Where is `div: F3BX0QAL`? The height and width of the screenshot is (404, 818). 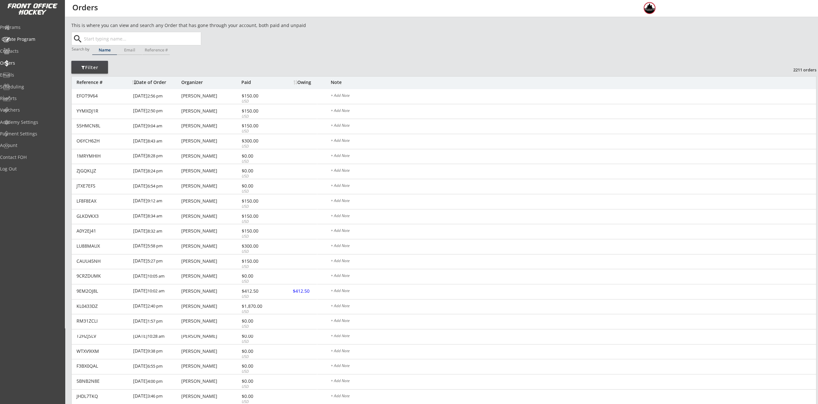
div: F3BX0QAL is located at coordinates (103, 366).